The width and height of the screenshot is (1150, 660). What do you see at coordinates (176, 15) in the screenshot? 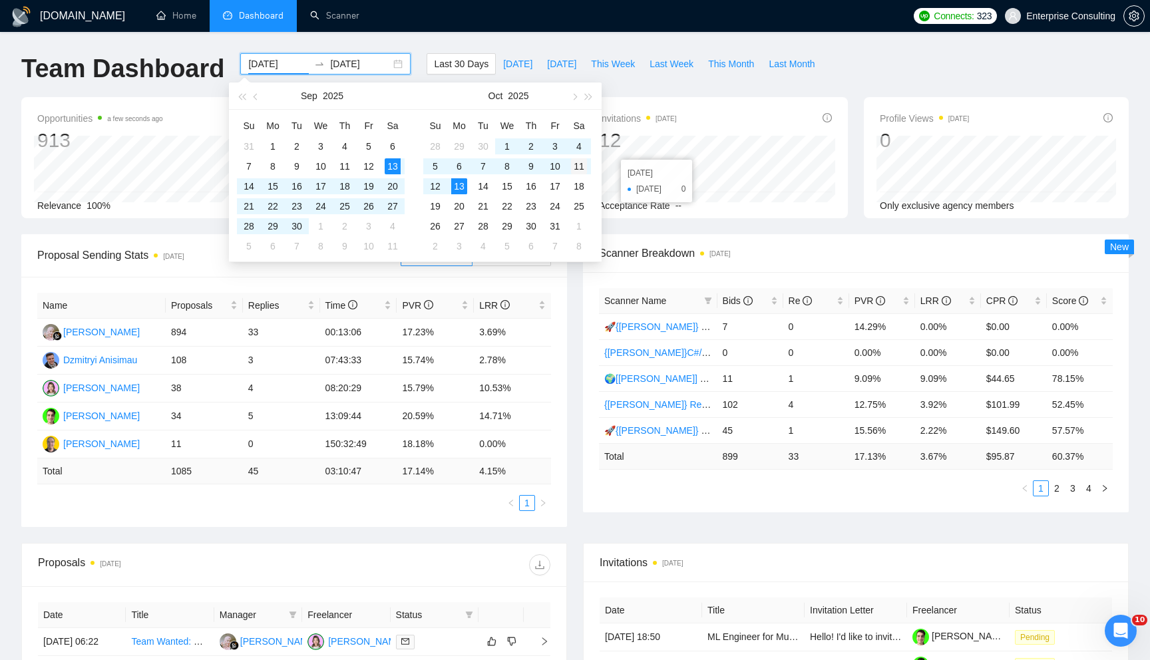
I see `a: homeHome` at bounding box center [176, 15].